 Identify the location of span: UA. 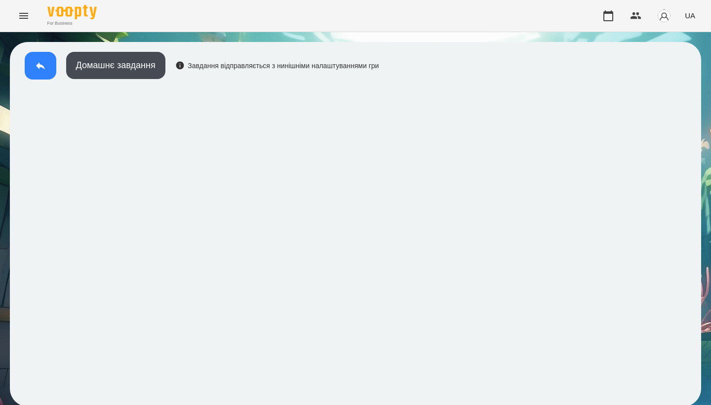
(690, 15).